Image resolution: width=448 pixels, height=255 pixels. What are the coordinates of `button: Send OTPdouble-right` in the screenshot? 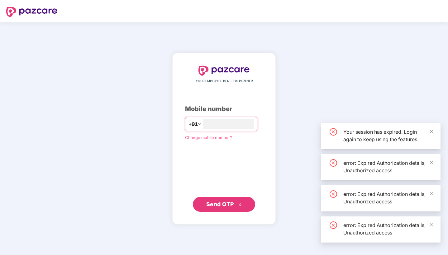 It's located at (224, 205).